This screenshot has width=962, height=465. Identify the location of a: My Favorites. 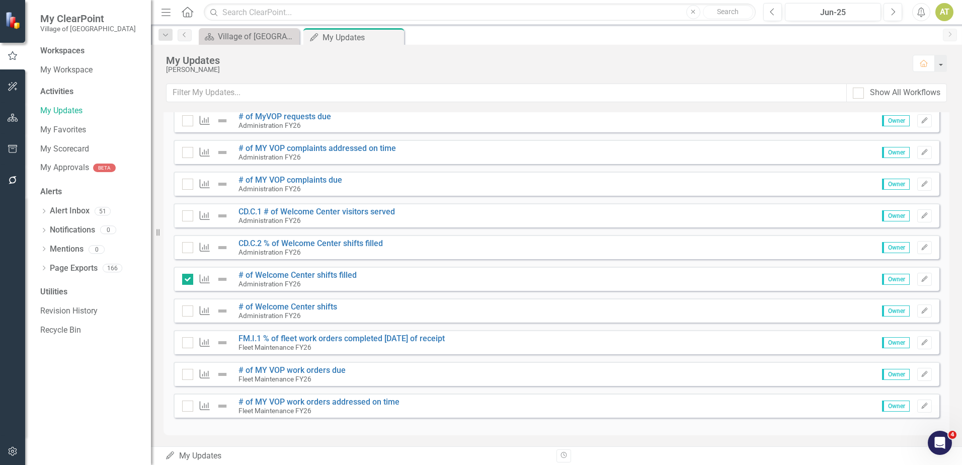
(91, 130).